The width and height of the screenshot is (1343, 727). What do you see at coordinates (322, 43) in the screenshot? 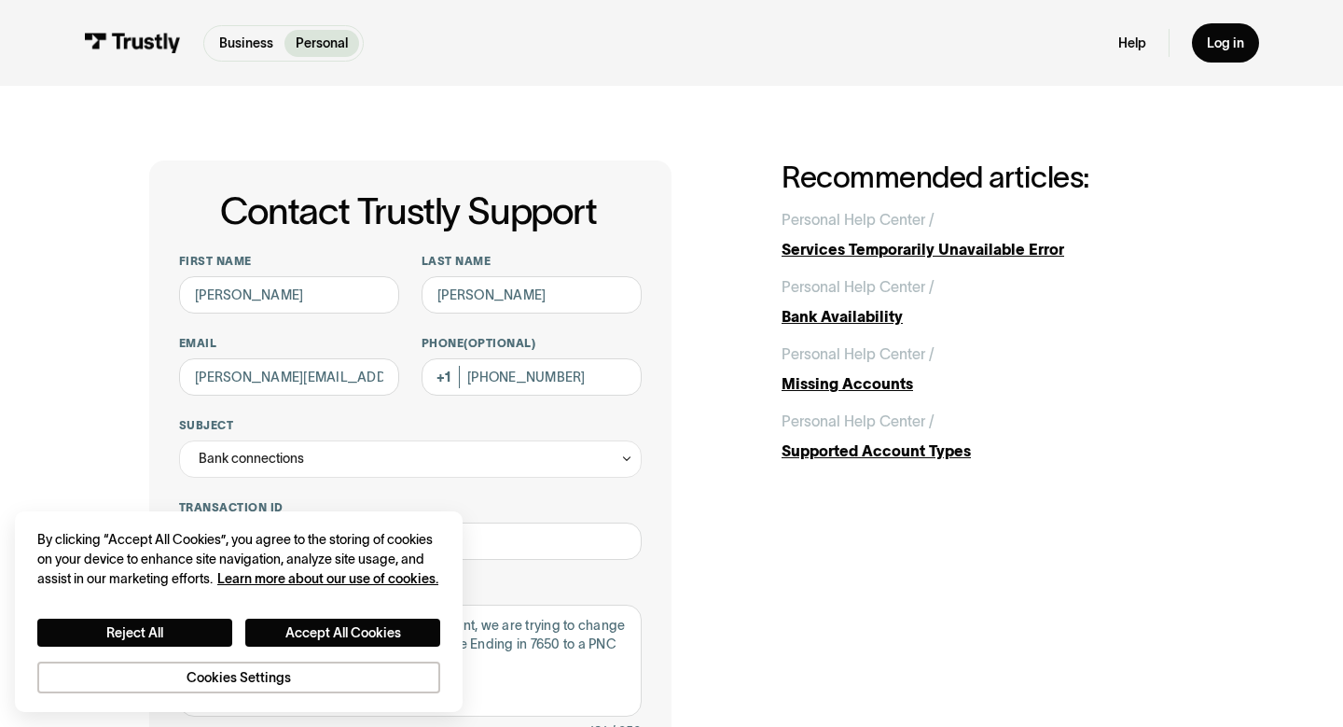
I see `p: Personal` at bounding box center [322, 43].